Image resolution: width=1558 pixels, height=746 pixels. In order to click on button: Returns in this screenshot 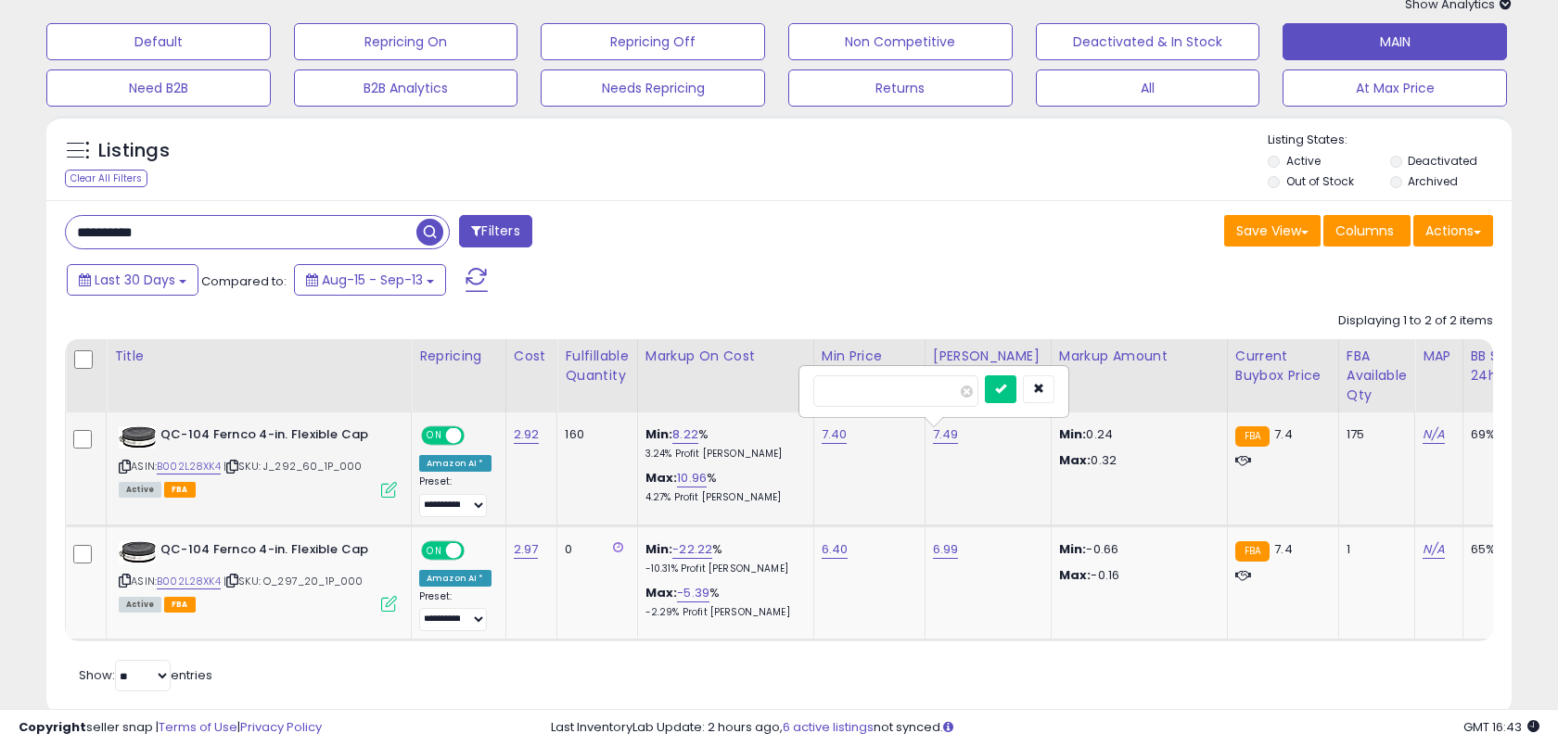, I will do `click(900, 88)`.